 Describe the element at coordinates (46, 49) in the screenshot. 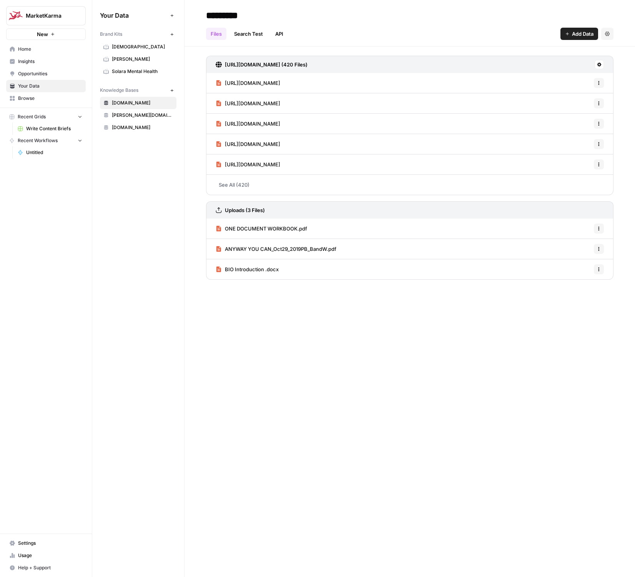

I see `a: Home` at that location.